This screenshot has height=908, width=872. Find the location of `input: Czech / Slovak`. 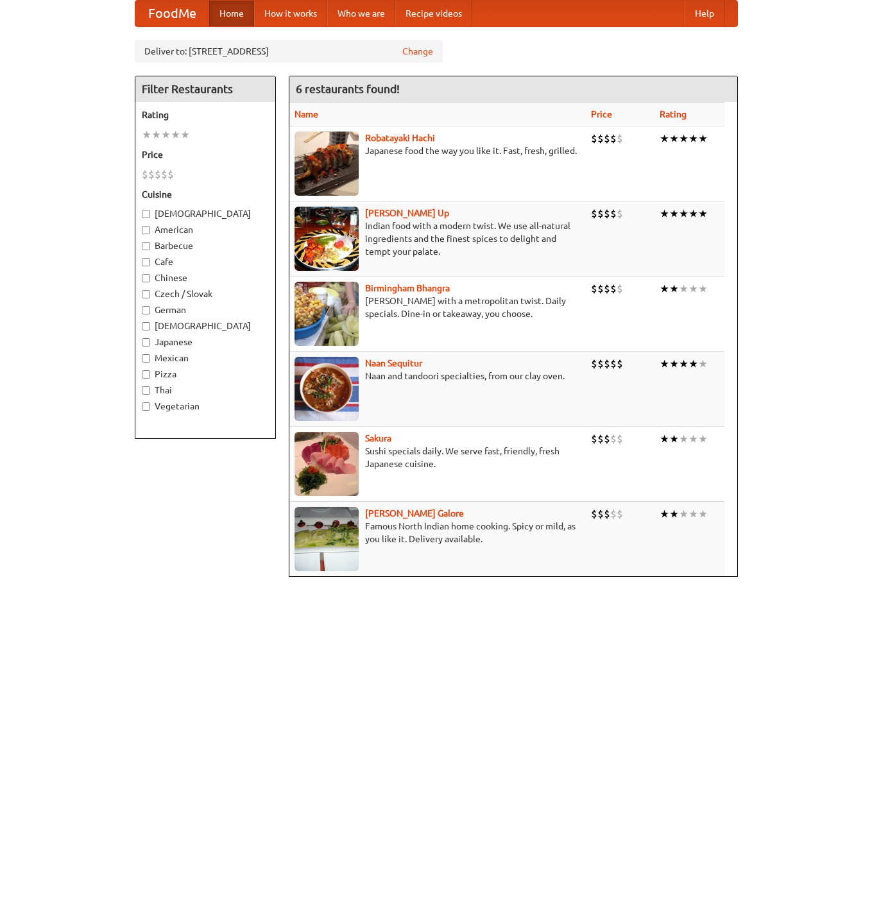

input: Czech / Slovak is located at coordinates (146, 294).